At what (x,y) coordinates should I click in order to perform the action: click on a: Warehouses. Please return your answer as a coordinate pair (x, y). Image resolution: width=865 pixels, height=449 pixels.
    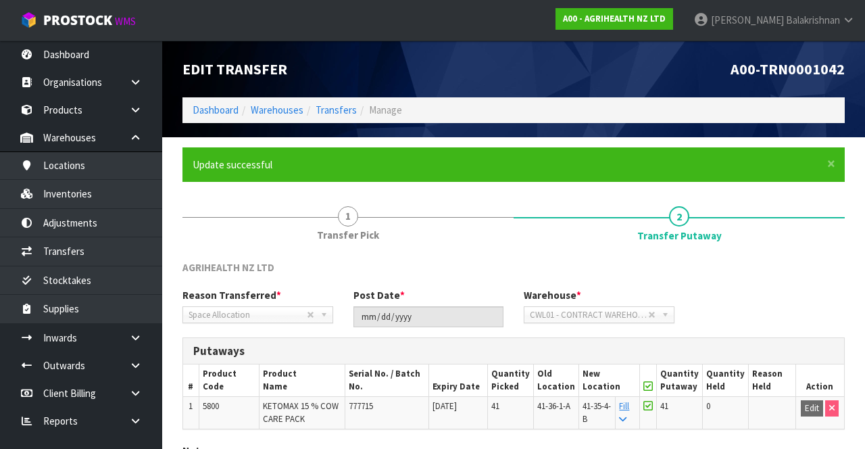
    Looking at the image, I should click on (277, 110).